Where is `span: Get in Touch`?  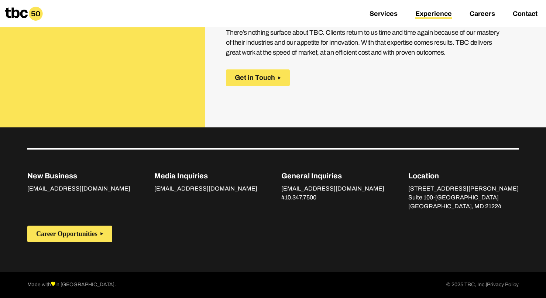 span: Get in Touch is located at coordinates (255, 78).